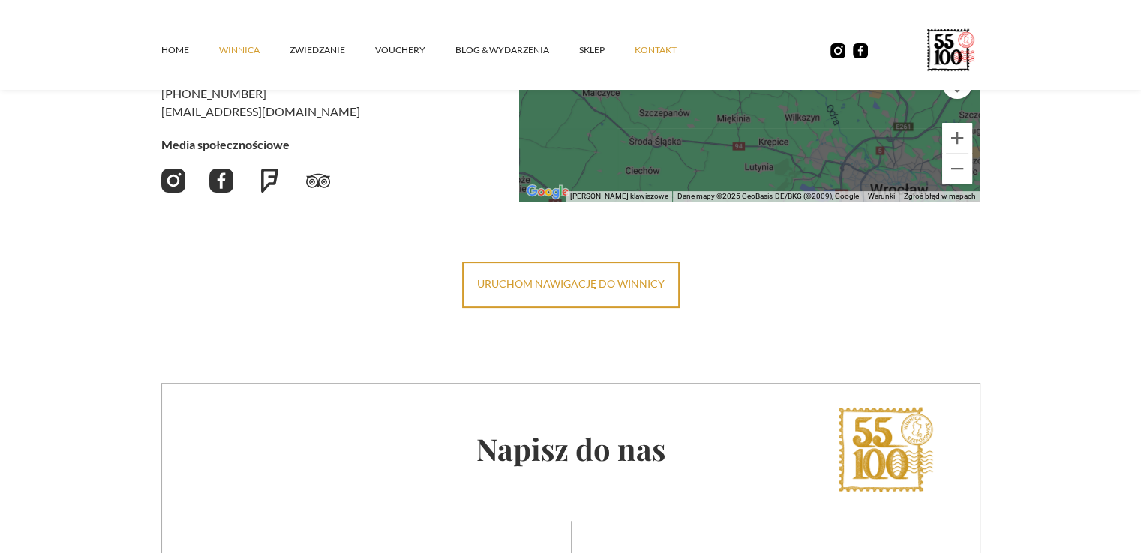  What do you see at coordinates (547, 192) in the screenshot?
I see `img: Google` at bounding box center [547, 192].